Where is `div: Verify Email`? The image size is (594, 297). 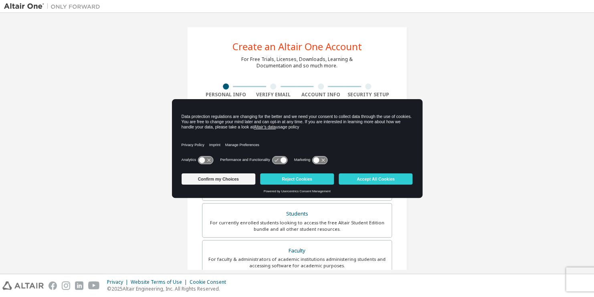
div: Verify Email is located at coordinates (273, 95).